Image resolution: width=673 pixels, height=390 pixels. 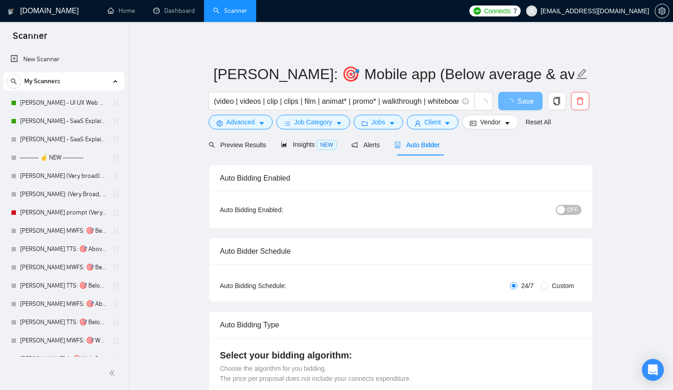 I want to click on button: idcardVendorcaret-down, so click(x=490, y=122).